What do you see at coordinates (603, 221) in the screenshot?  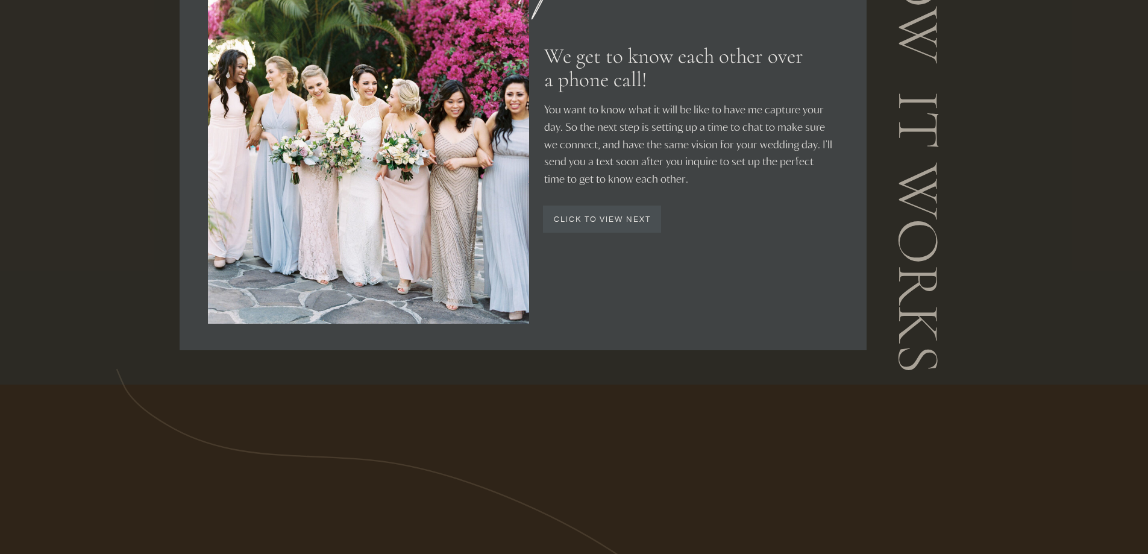 I see `a: click to view next` at bounding box center [603, 221].